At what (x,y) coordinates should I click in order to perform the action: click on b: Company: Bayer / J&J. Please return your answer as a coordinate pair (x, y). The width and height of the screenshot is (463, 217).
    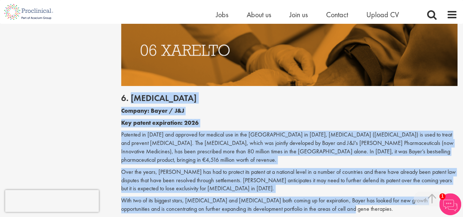
    Looking at the image, I should click on (153, 110).